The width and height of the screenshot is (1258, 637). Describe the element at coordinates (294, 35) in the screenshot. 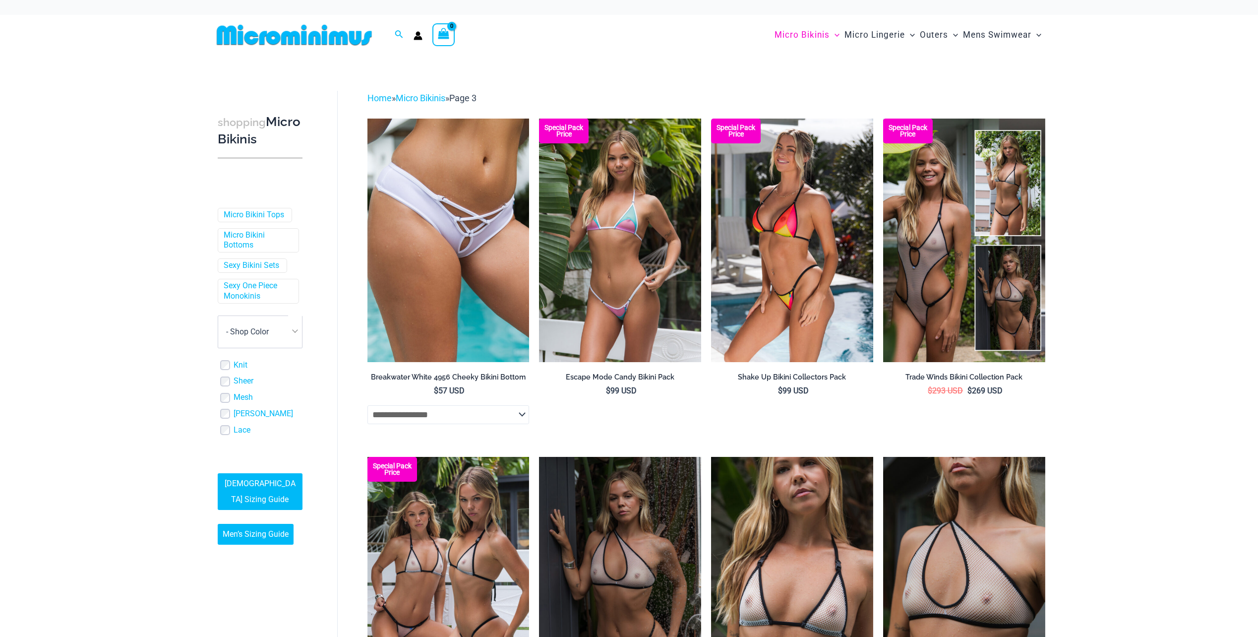

I see `img: MM SHOP LOGO FLAT` at that location.